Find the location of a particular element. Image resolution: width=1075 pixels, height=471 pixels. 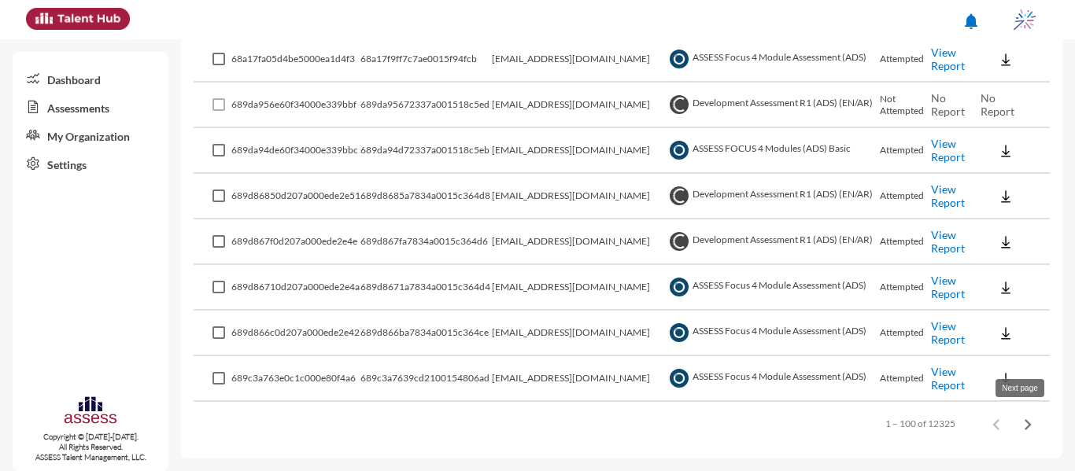

img: assesscompany-logo.png is located at coordinates (90, 411).